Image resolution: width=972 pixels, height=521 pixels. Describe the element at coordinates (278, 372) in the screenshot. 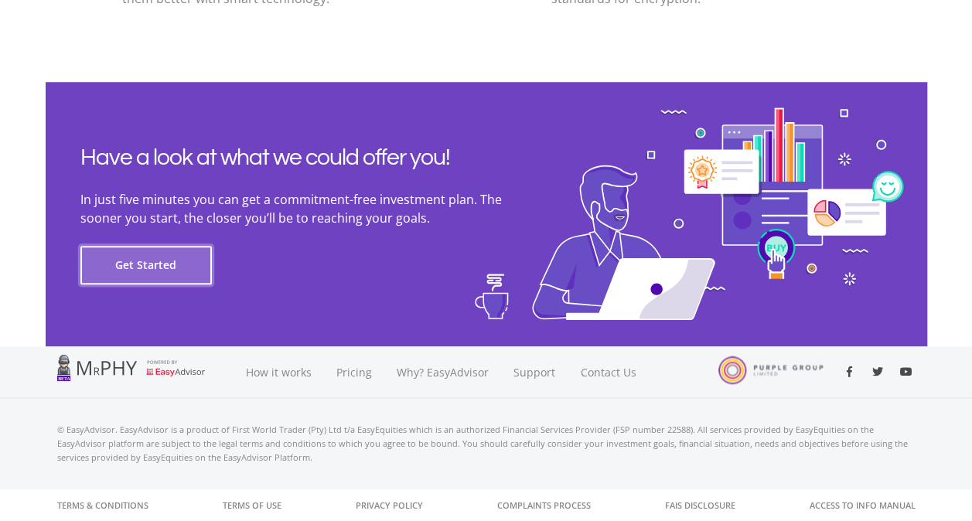

I see `a: How it works` at that location.